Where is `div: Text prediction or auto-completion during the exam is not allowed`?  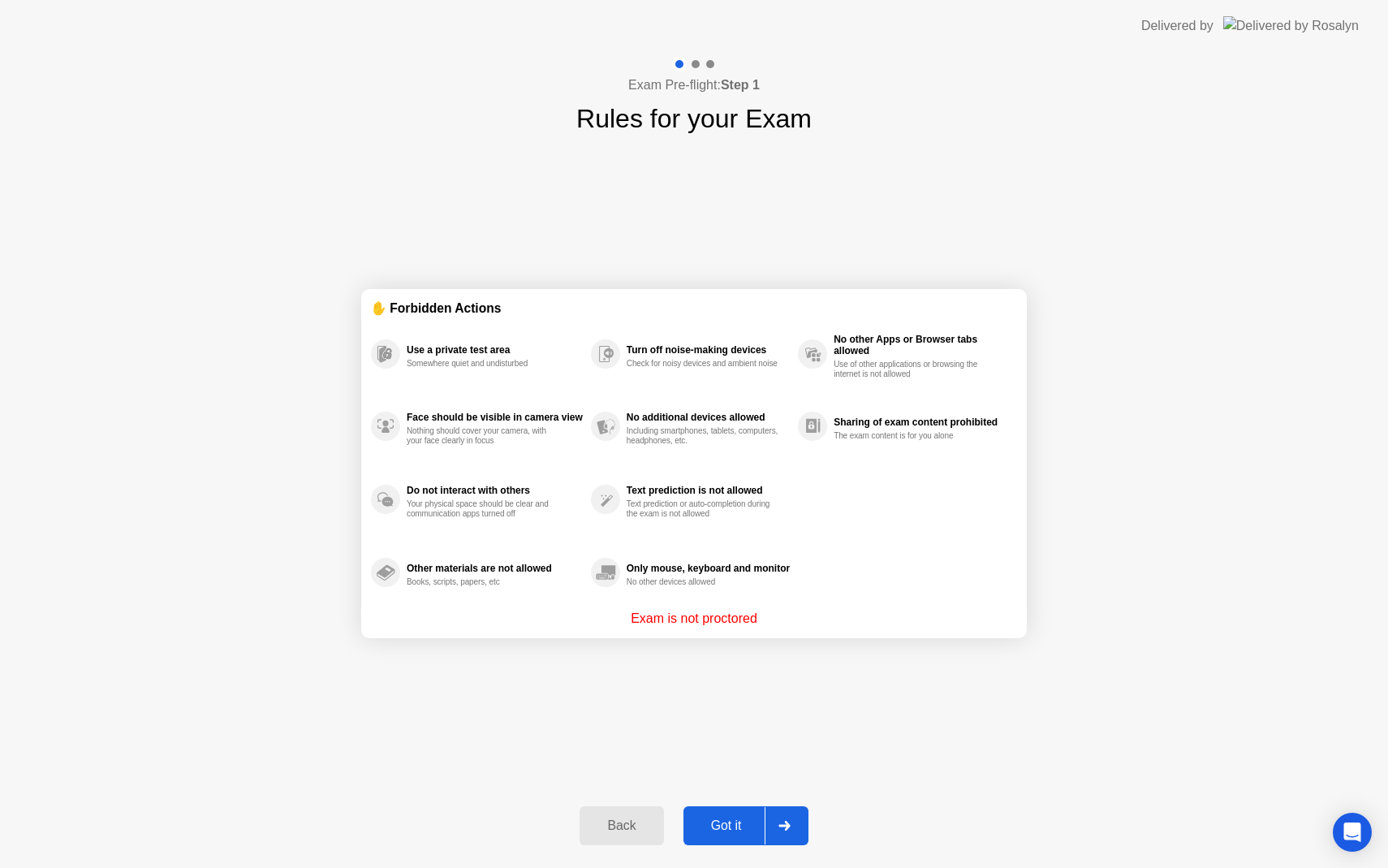
div: Text prediction or auto-completion during the exam is not allowed is located at coordinates (703, 509).